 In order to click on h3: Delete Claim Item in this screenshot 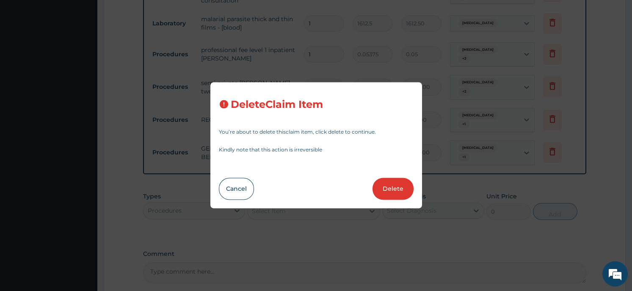, I will do `click(277, 105)`.